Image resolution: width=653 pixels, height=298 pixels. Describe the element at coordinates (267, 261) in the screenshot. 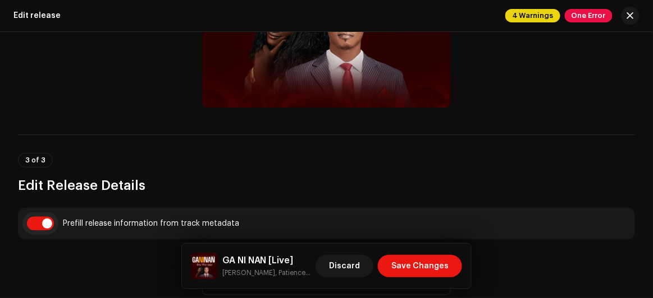

I see `h5: GA NI NAN [Live]` at that location.